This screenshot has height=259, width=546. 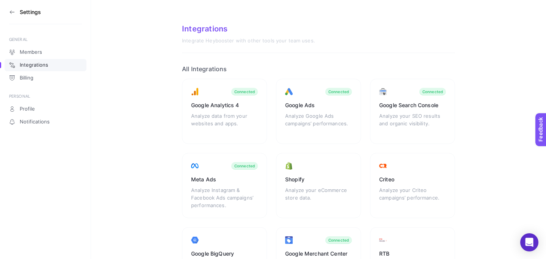 What do you see at coordinates (45, 39) in the screenshot?
I see `div: GENERAL` at bounding box center [45, 39].